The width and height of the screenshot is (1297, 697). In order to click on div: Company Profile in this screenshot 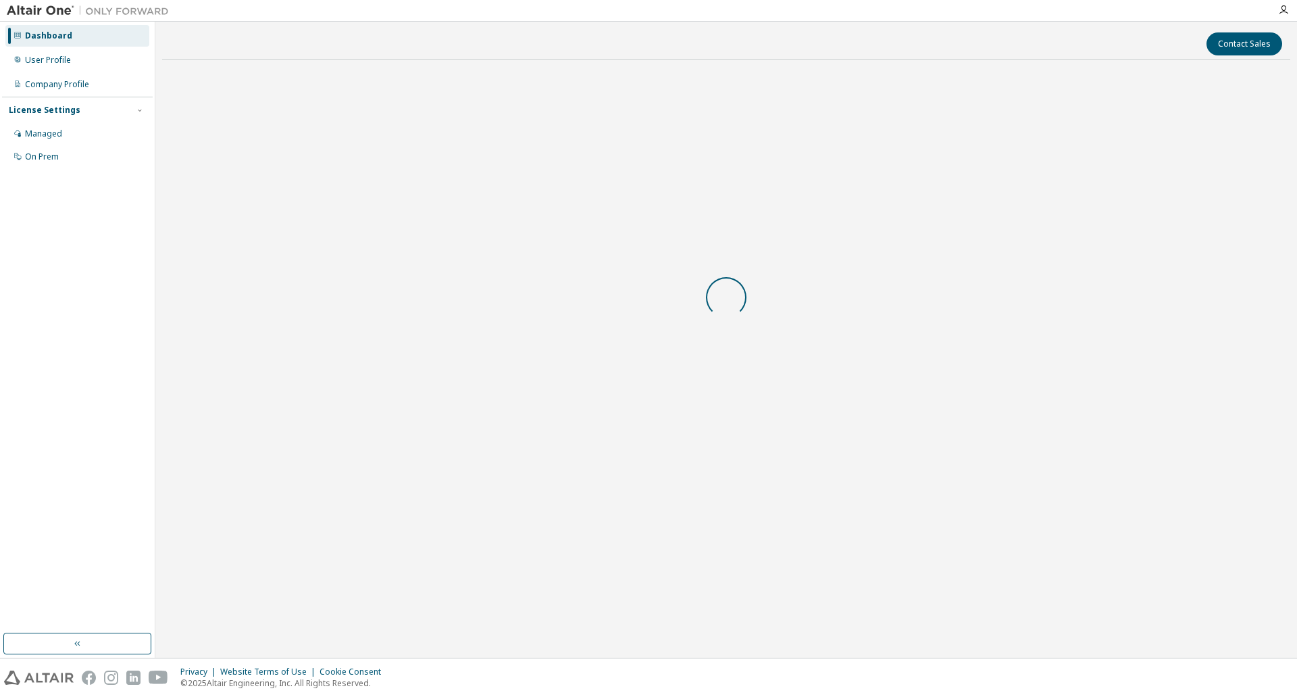, I will do `click(57, 84)`.